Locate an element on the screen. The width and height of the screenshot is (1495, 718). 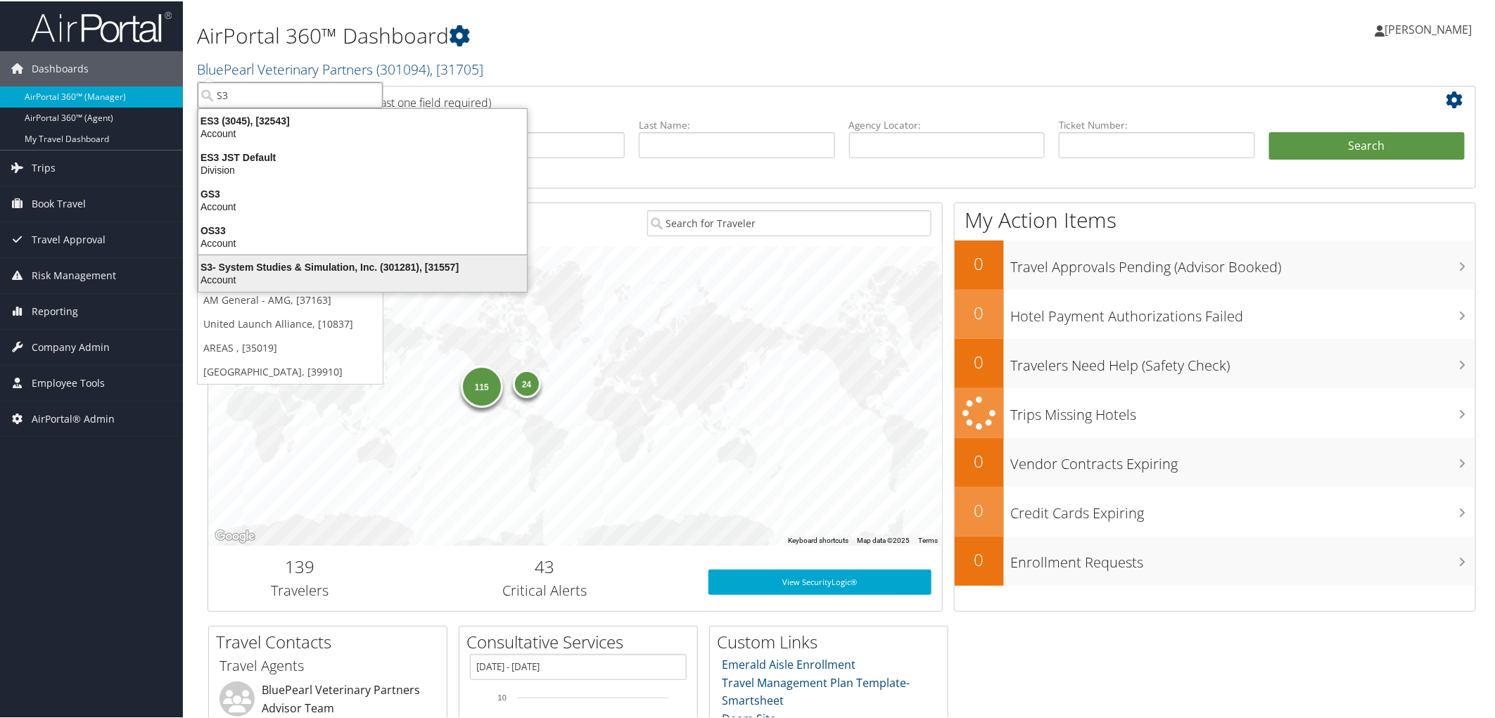
h3: Travelers Need Help (Safety Check) is located at coordinates (1243, 361).